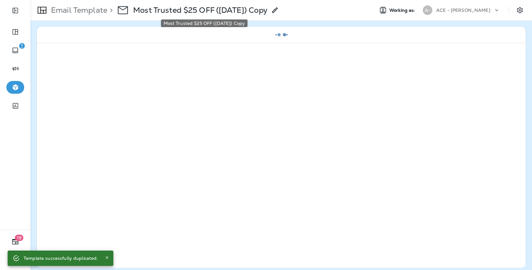 The height and width of the screenshot is (270, 532). What do you see at coordinates (15, 241) in the screenshot?
I see `button: 19` at bounding box center [15, 241].